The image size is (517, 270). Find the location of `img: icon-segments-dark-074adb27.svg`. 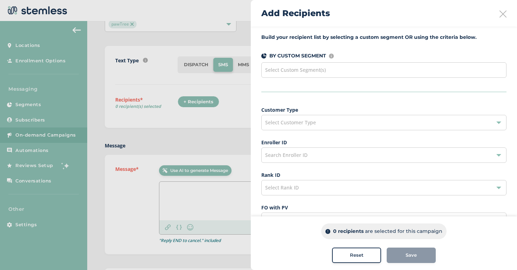

img: icon-segments-dark-074adb27.svg is located at coordinates (264, 56).